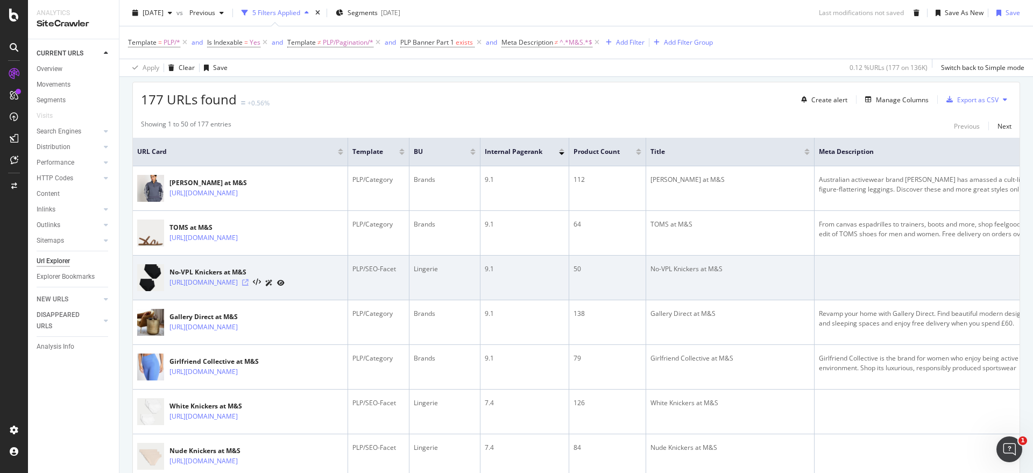 The image size is (1033, 473). Describe the element at coordinates (179, 68) in the screenshot. I see `button: Clear` at that location.